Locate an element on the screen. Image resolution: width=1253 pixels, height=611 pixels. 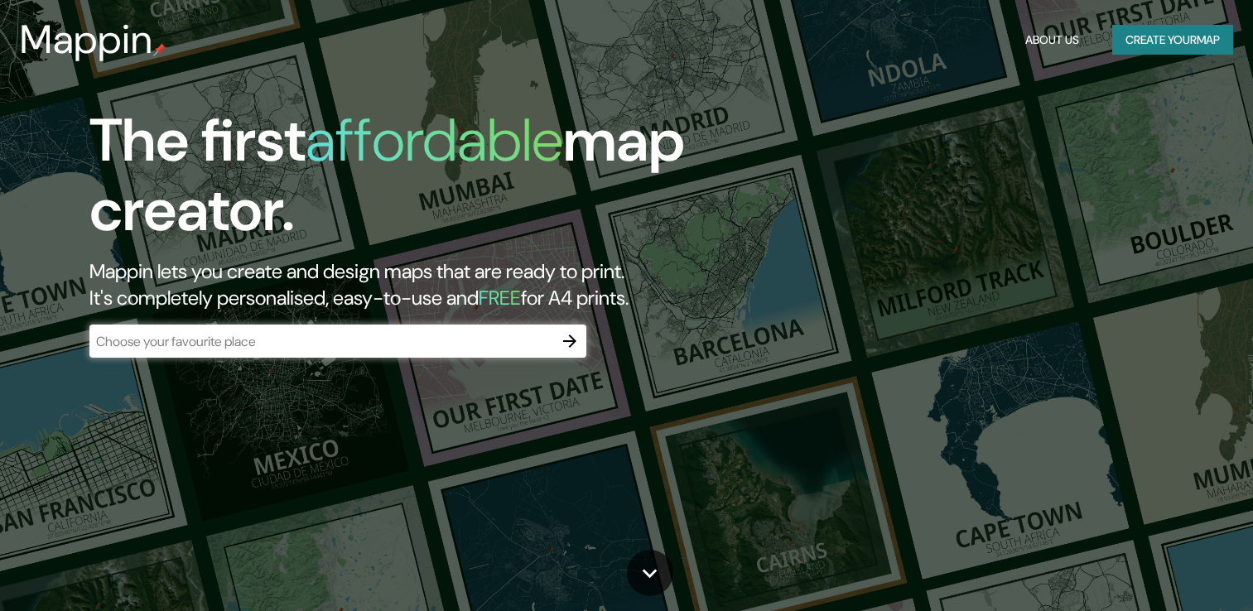
img: mappin-pin is located at coordinates (160, 50).